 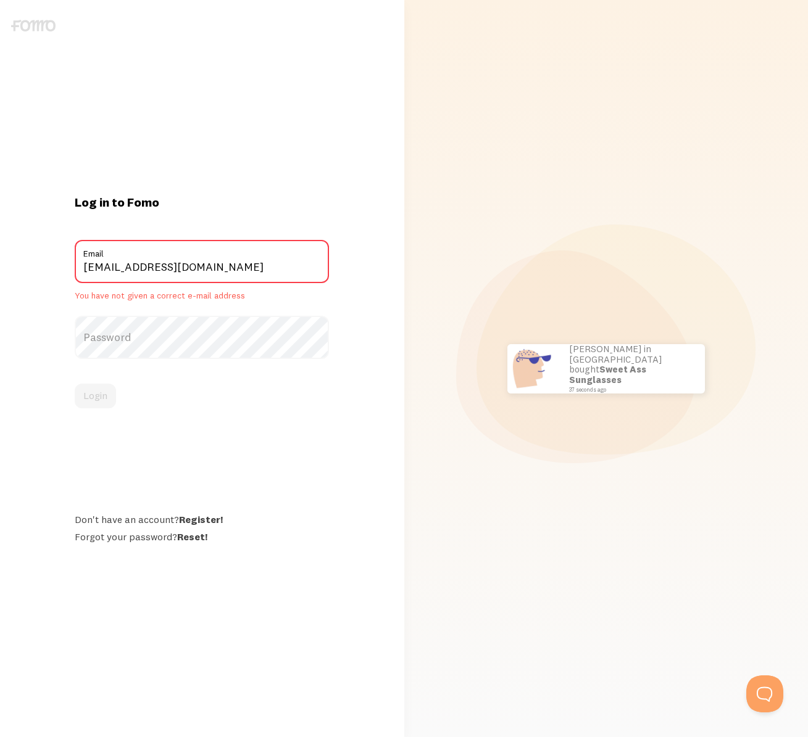 What do you see at coordinates (202, 202) in the screenshot?
I see `h1: Log in to Fomo` at bounding box center [202, 202].